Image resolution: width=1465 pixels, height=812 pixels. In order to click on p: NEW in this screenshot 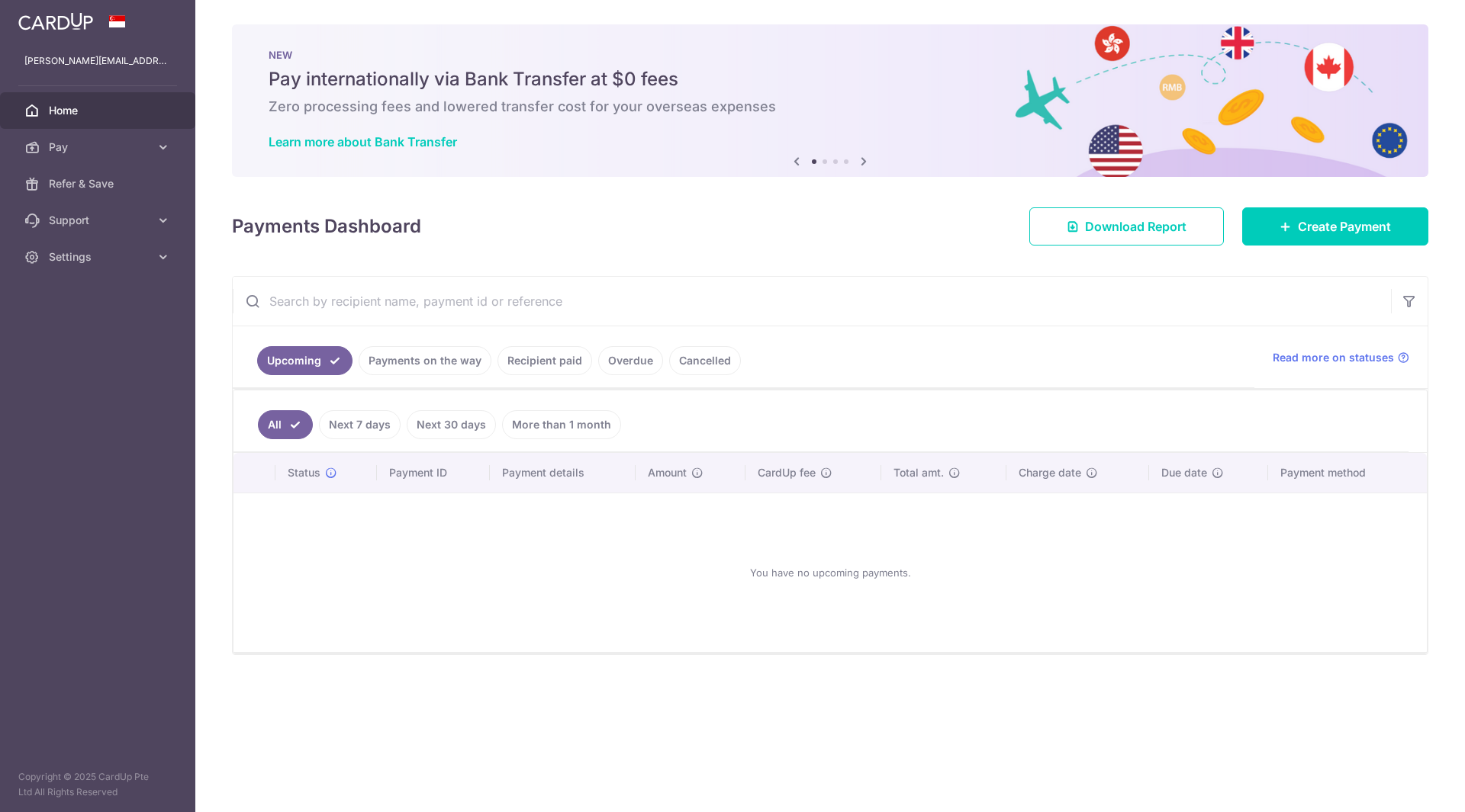, I will do `click(830, 55)`.